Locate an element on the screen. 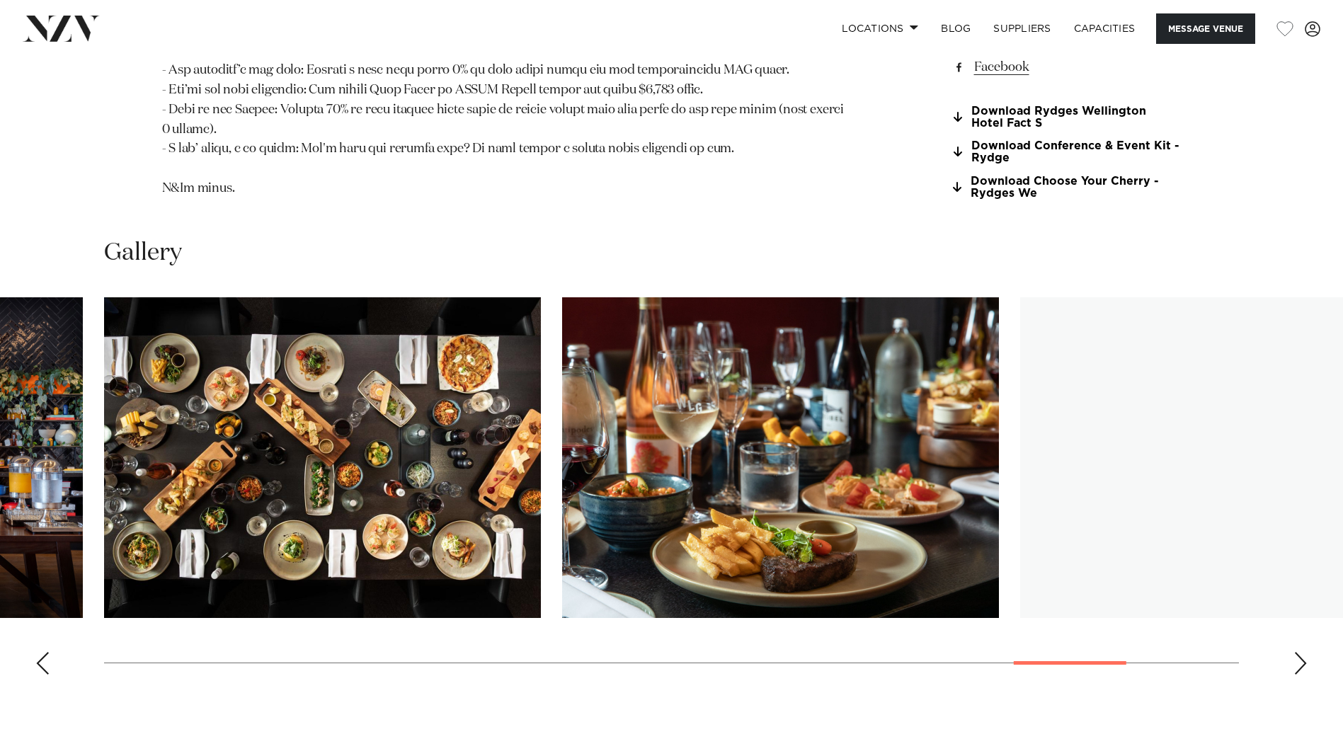 The width and height of the screenshot is (1343, 739). h2: Gallery is located at coordinates (143, 253).